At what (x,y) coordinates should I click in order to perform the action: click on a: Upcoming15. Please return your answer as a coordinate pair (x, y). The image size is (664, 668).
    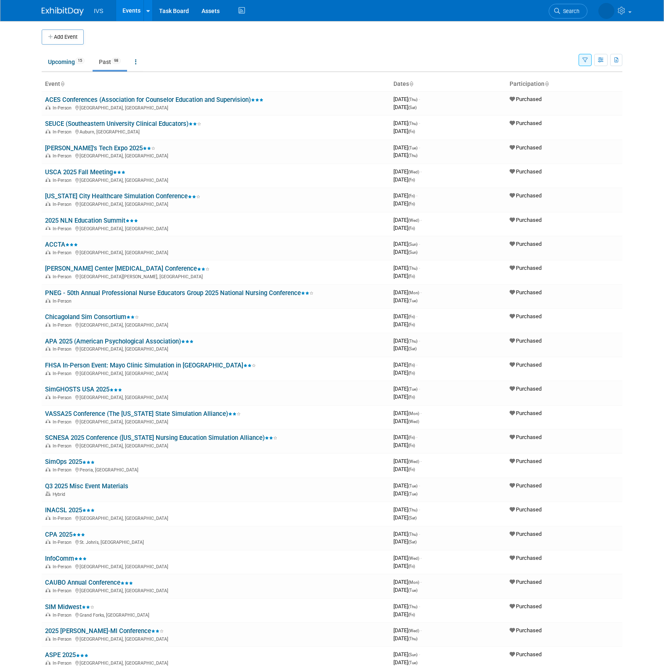
    Looking at the image, I should click on (66, 62).